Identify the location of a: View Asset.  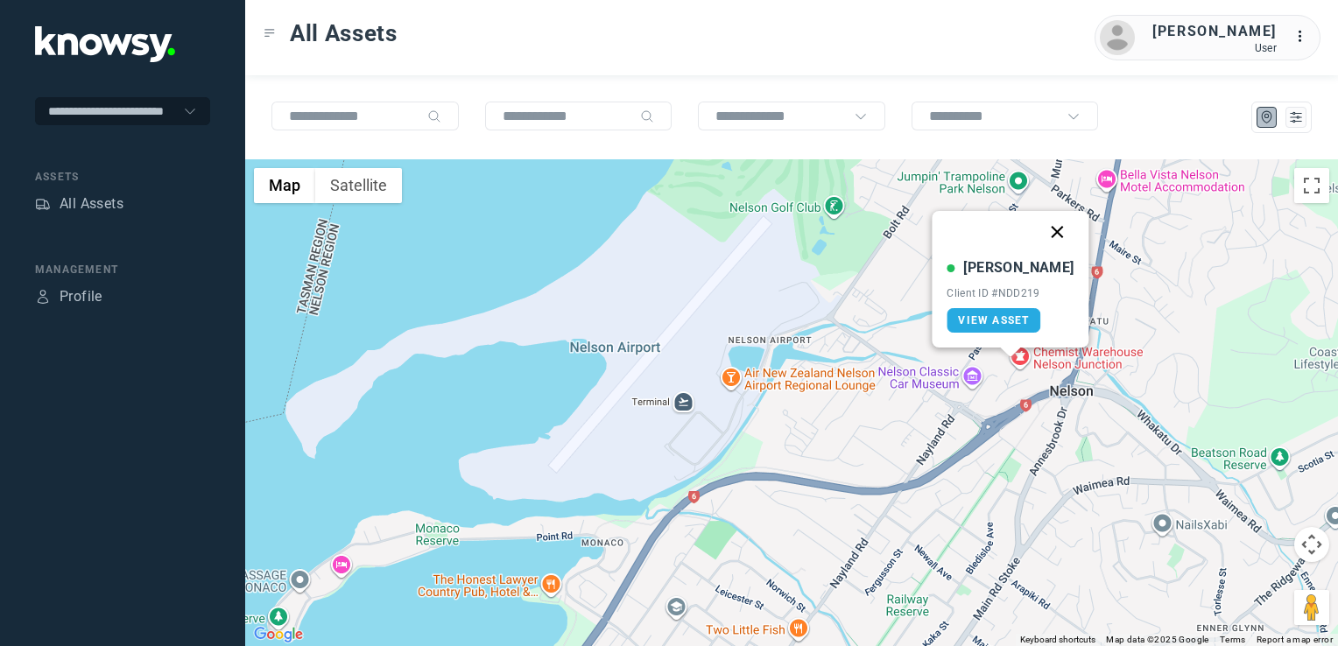
(993, 321).